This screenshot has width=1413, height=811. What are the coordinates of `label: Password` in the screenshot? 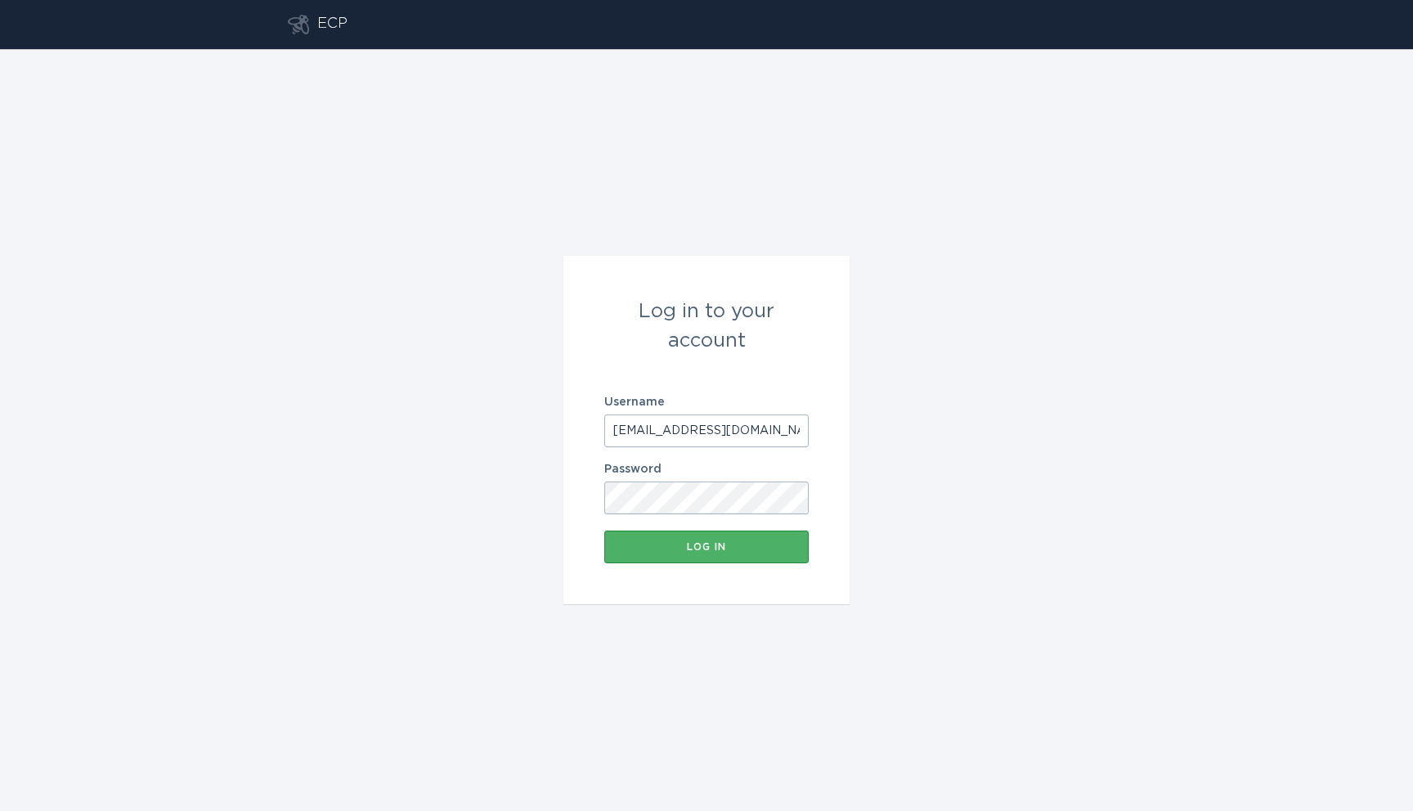 It's located at (707, 469).